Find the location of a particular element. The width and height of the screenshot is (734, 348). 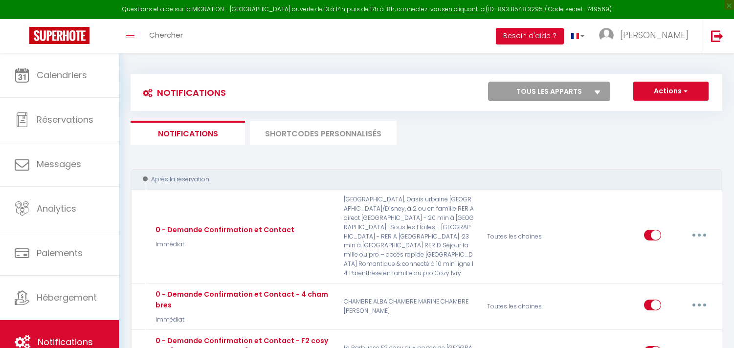

span: Réservations is located at coordinates (65, 119).